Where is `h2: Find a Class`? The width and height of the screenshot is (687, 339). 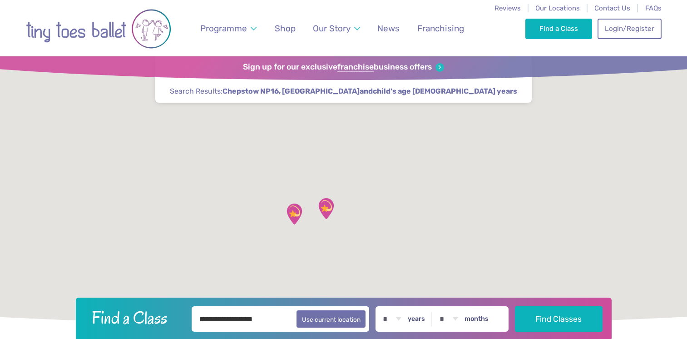 h2: Find a Class is located at coordinates (135, 318).